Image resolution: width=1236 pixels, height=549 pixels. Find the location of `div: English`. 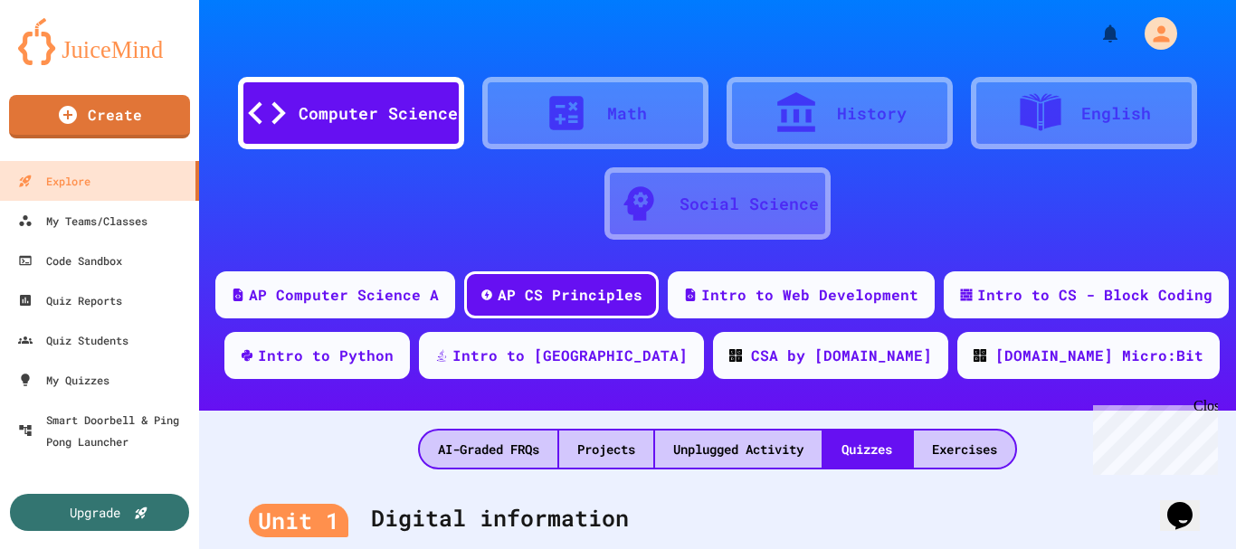

div: English is located at coordinates (1116, 113).